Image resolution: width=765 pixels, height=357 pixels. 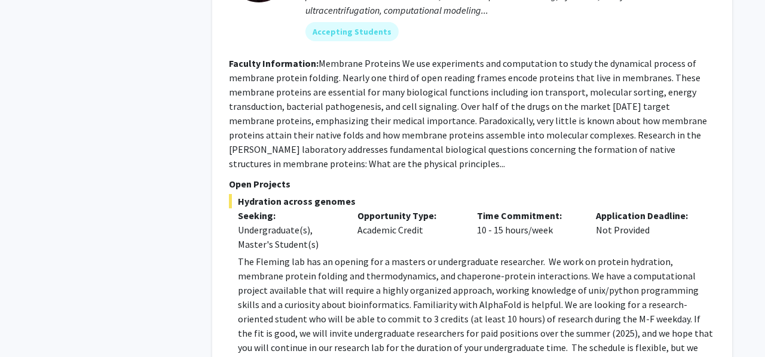 What do you see at coordinates (274, 63) in the screenshot?
I see `b: Faculty Information:` at bounding box center [274, 63].